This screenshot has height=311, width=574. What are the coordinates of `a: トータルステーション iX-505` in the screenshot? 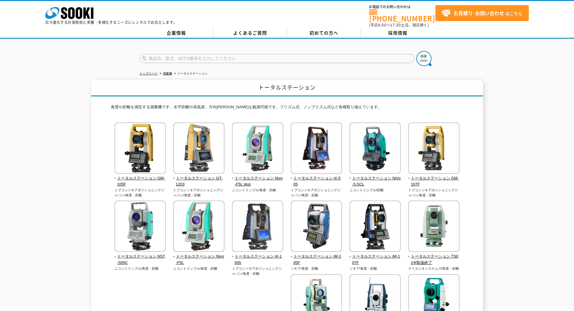 It's located at (317, 179).